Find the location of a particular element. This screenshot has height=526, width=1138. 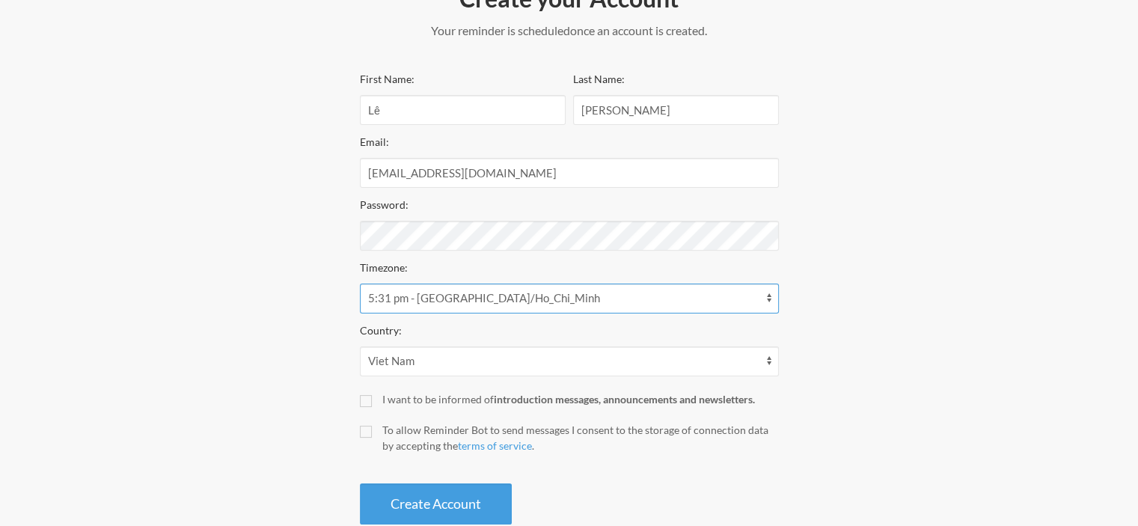

label: Email: is located at coordinates (374, 141).